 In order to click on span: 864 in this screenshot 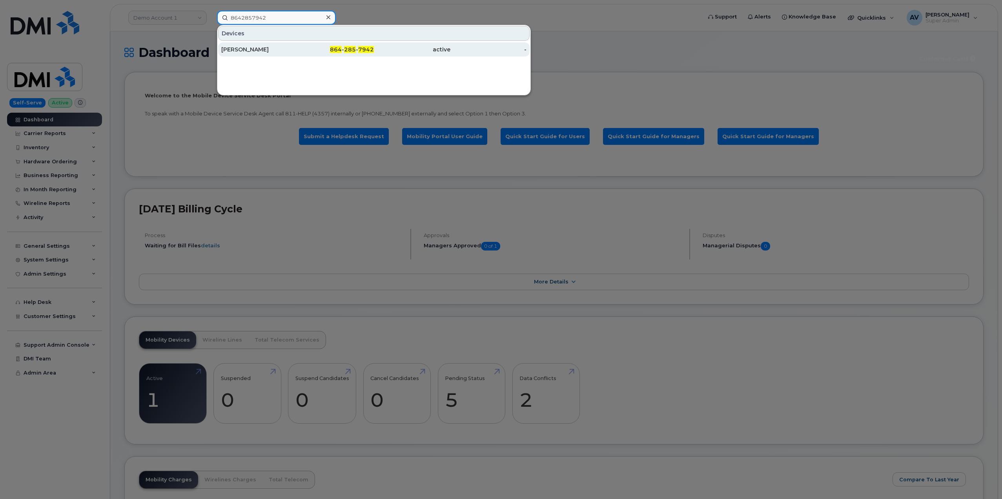, I will do `click(336, 49)`.